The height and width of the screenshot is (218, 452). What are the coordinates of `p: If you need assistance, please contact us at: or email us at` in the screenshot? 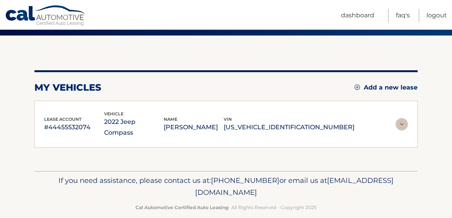 It's located at (226, 187).